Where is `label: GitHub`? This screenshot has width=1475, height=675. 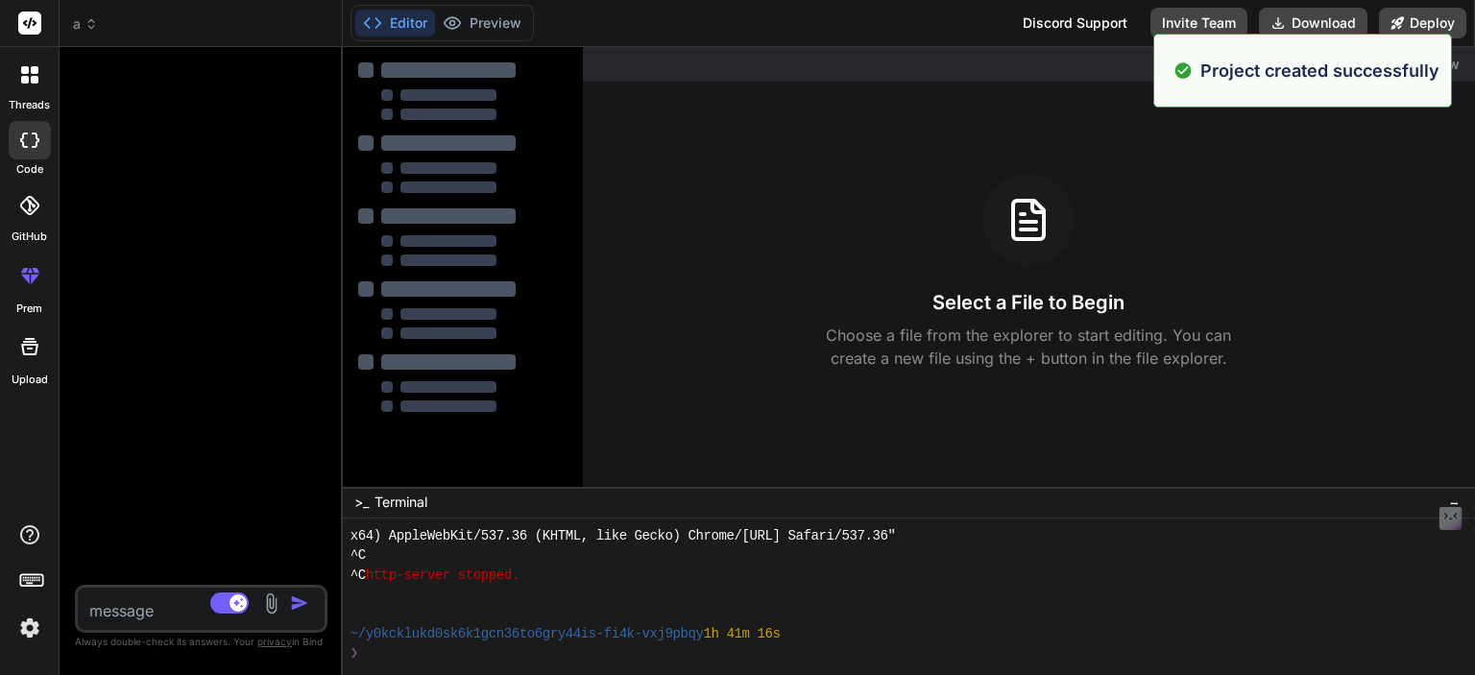
label: GitHub is located at coordinates (29, 236).